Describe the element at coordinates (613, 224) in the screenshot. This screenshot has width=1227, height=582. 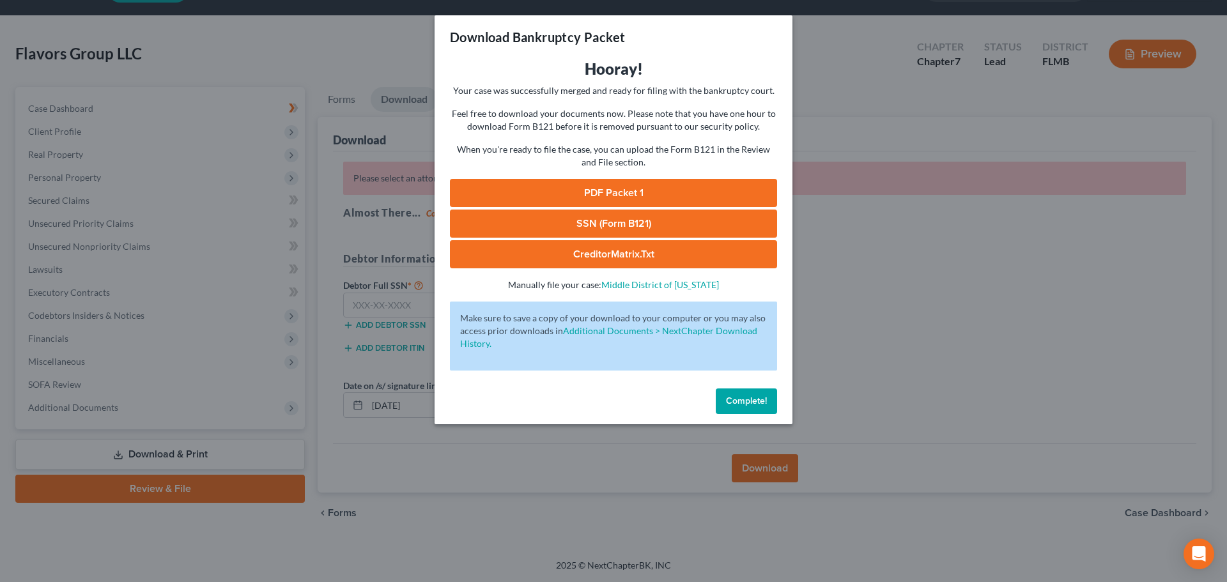
I see `a: SSN (Form B121)` at that location.